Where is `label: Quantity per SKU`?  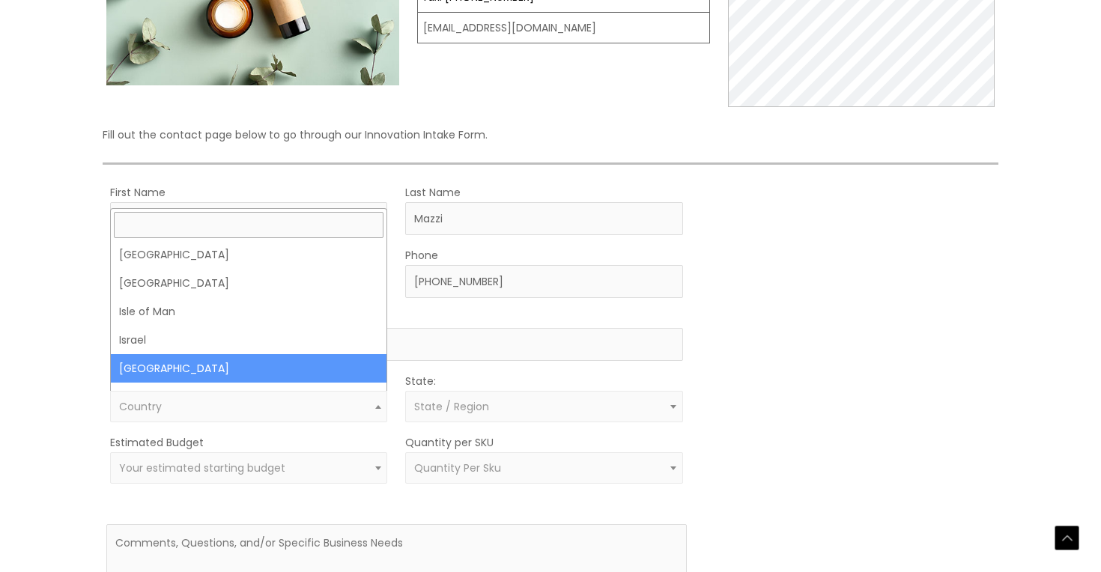 label: Quantity per SKU is located at coordinates (449, 443).